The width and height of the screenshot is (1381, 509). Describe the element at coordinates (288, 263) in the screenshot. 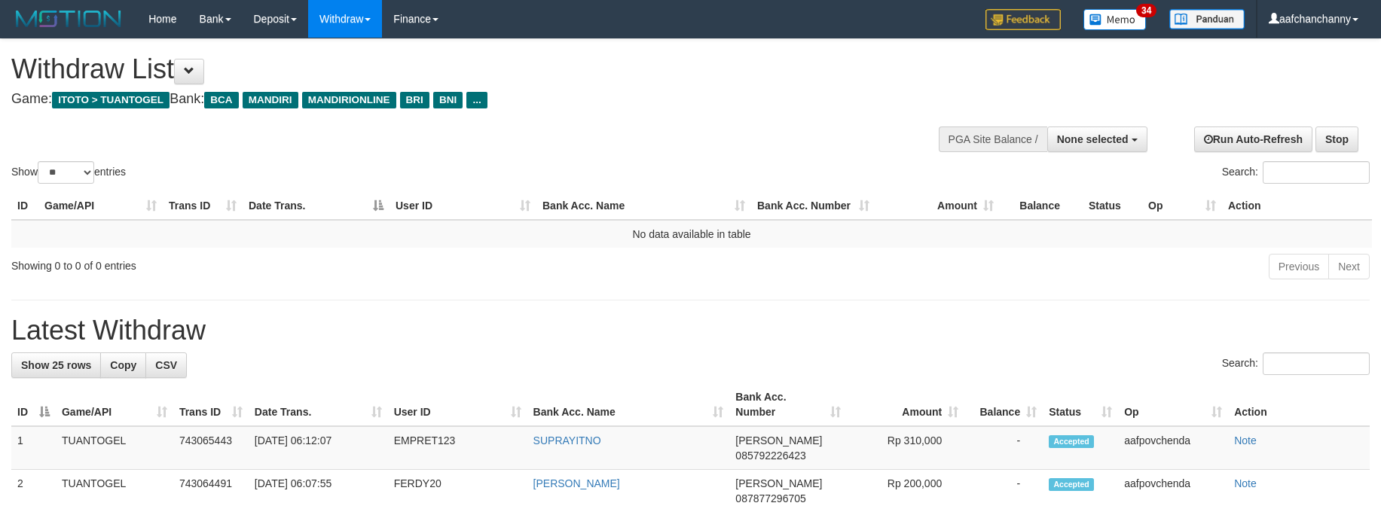

I see `div: Showing 0 to 0 of 0 entries` at that location.